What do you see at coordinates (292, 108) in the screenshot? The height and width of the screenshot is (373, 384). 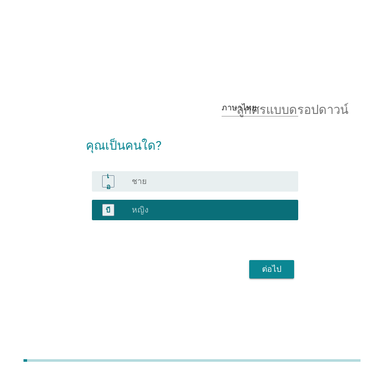 I see `font: ลูกศรแบบดรอปดาวน์` at bounding box center [292, 108].